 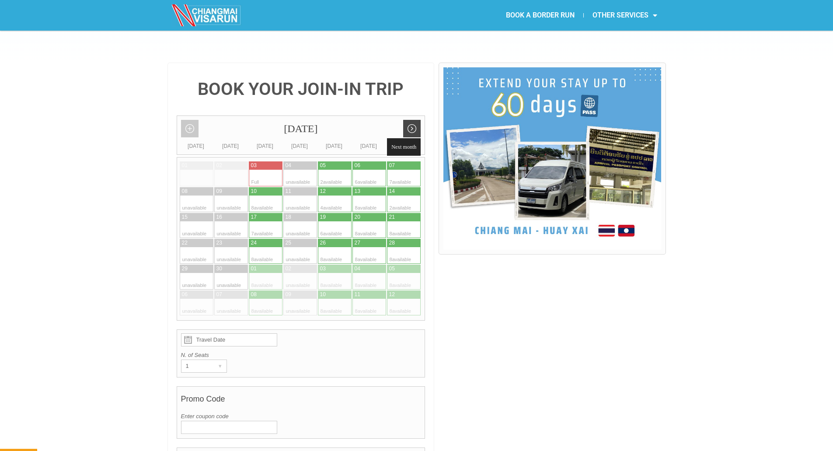 What do you see at coordinates (301, 89) in the screenshot?
I see `h4: BOOK YOUR JOIN-IN TRIP` at bounding box center [301, 89].